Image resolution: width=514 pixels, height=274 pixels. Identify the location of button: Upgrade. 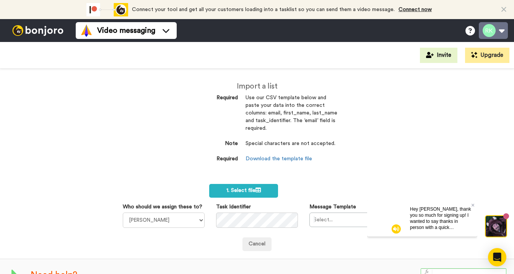
(487, 55).